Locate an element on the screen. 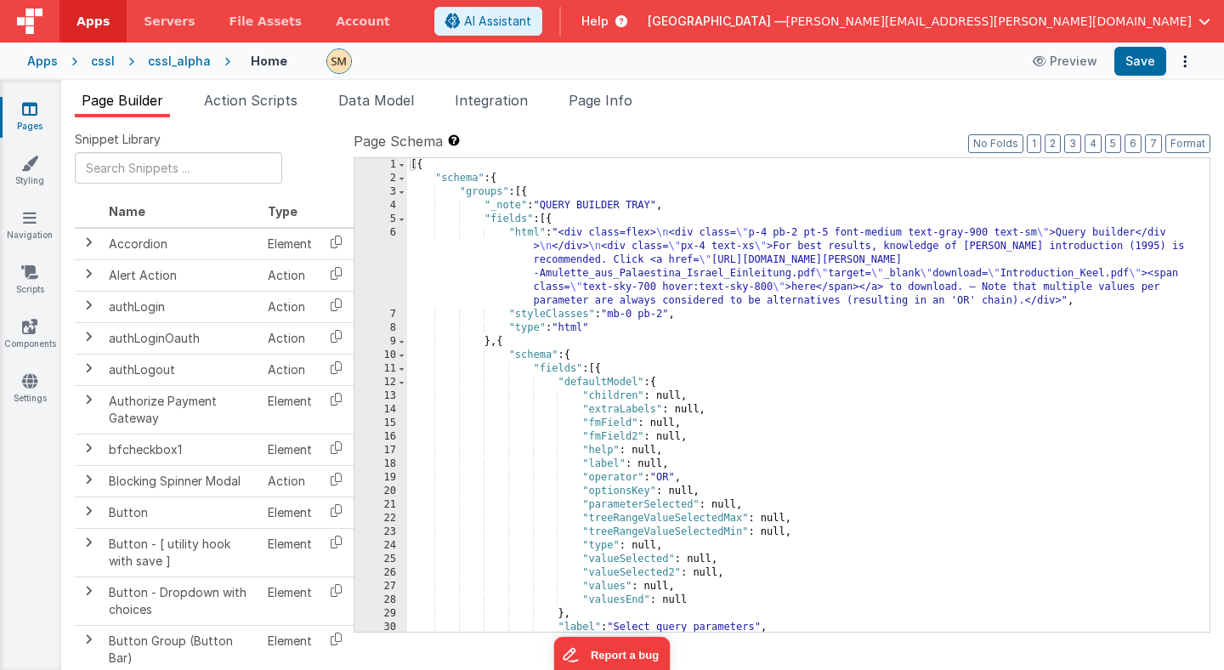 The width and height of the screenshot is (1224, 670). button: 1 is located at coordinates (1034, 144).